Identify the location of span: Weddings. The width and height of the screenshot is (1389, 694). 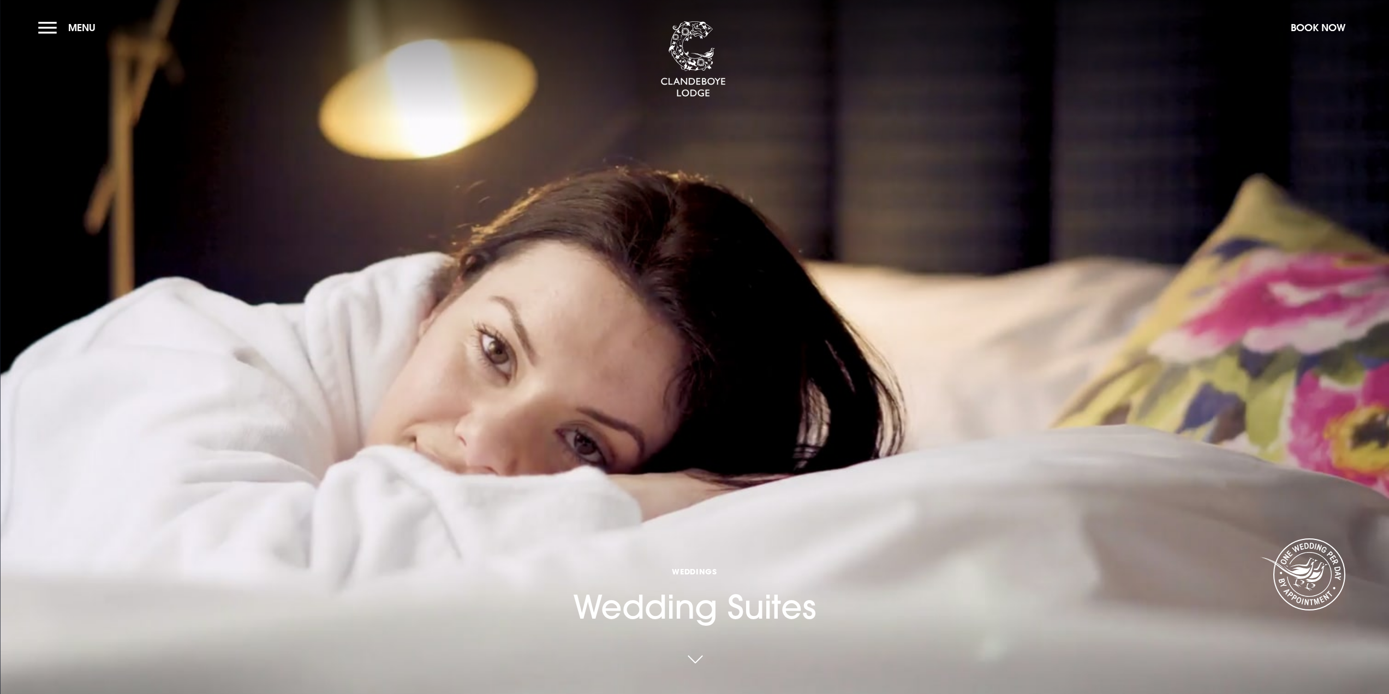
(694, 571).